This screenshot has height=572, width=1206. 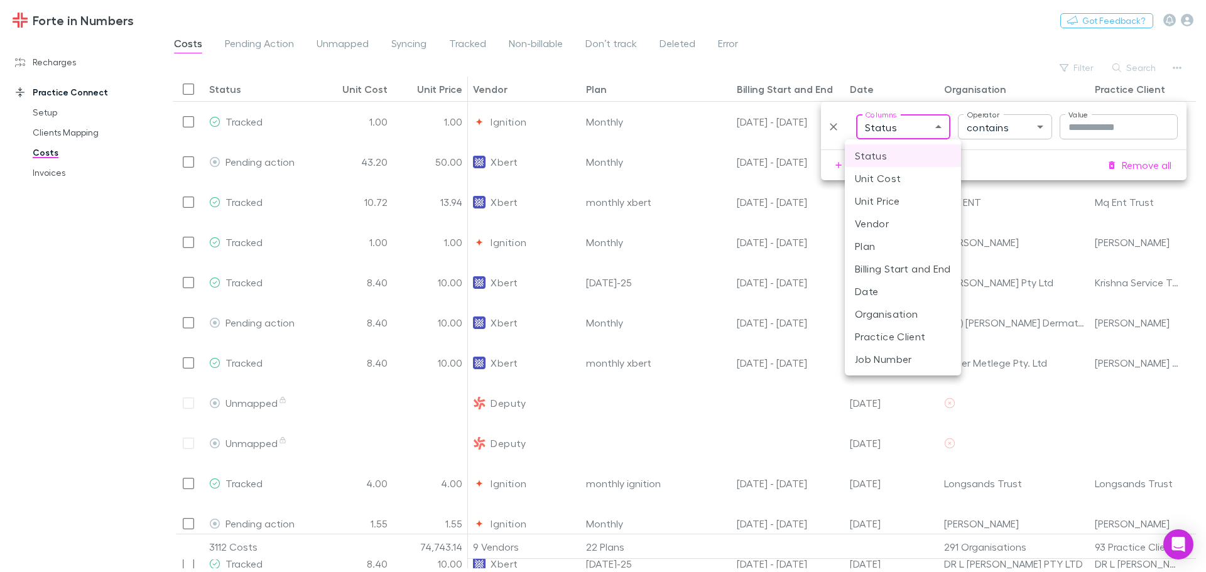 I want to click on li: Billing Start and End, so click(x=903, y=269).